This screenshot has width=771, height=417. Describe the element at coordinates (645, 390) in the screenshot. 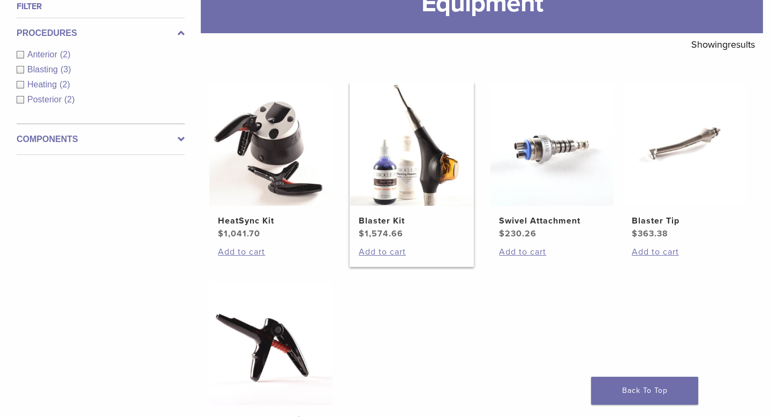

I see `a: Back To Top` at that location.